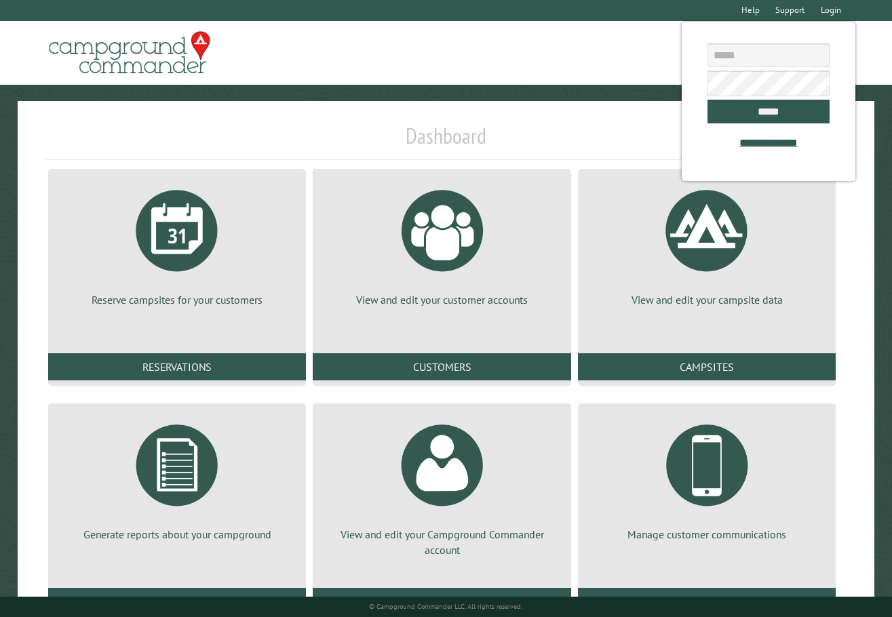 The image size is (892, 617). What do you see at coordinates (442, 486) in the screenshot?
I see `a: View and edit your Campground Commander account` at bounding box center [442, 486].